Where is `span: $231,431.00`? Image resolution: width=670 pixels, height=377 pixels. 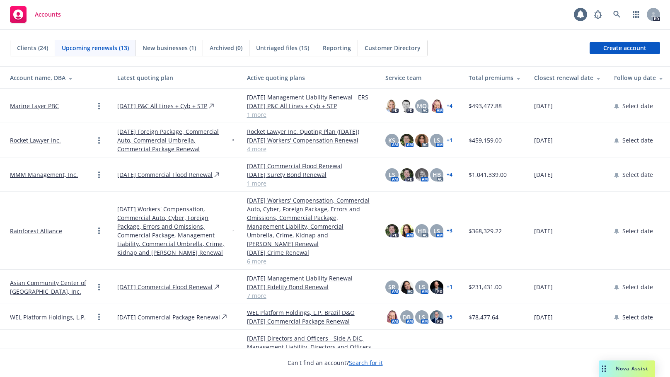
span: $231,431.00 is located at coordinates (485, 287).